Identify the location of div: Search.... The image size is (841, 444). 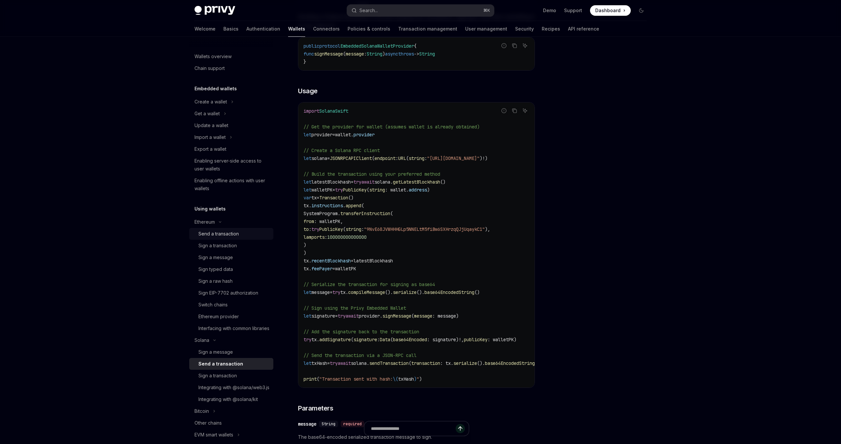
(369, 11).